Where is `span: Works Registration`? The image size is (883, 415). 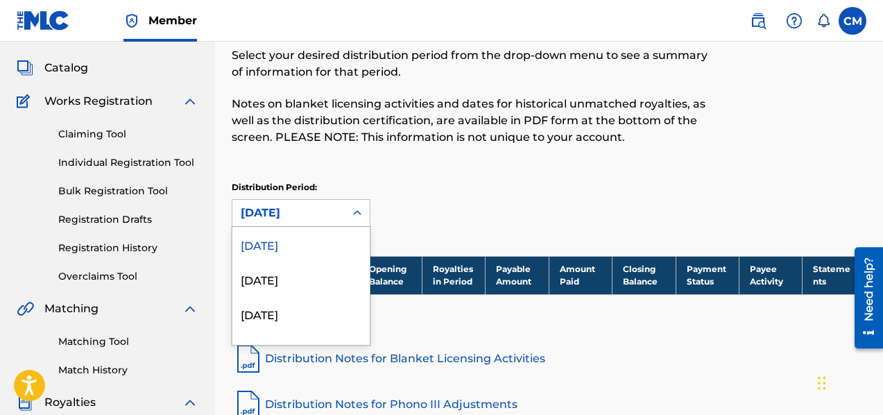 span: Works Registration is located at coordinates (99, 101).